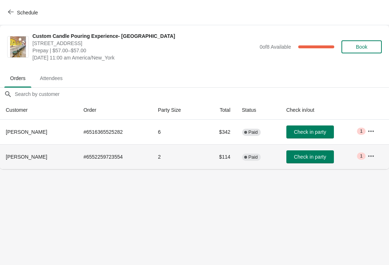  Describe the element at coordinates (144, 50) in the screenshot. I see `span: Prepay | $57.00–$57.00` at that location.